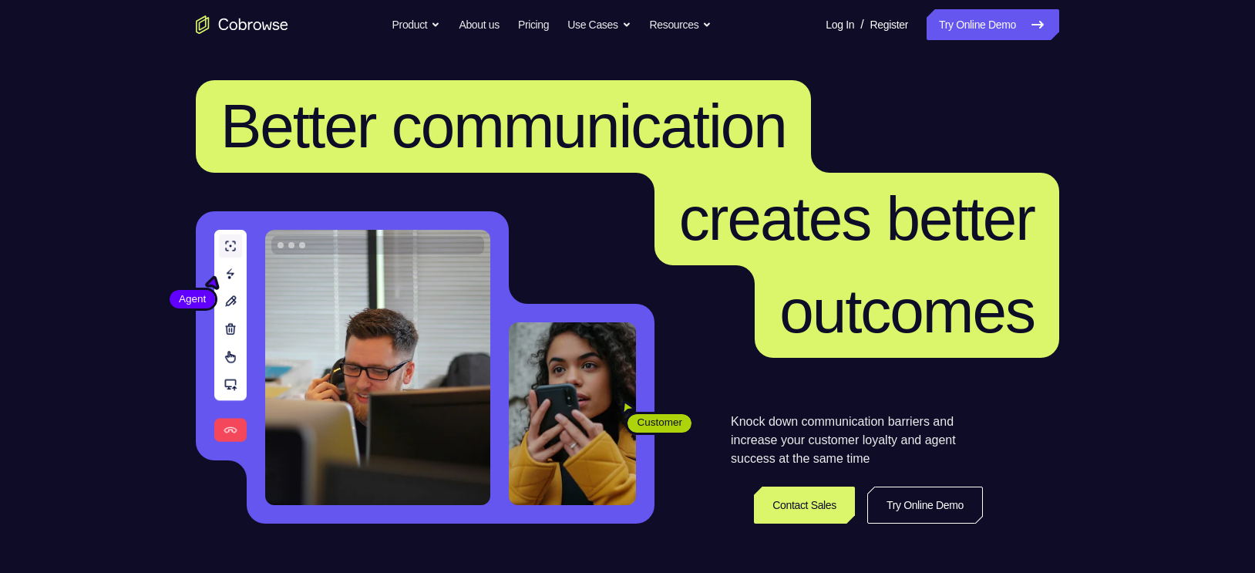 The height and width of the screenshot is (573, 1255). What do you see at coordinates (681, 25) in the screenshot?
I see `button: Resources` at bounding box center [681, 25].